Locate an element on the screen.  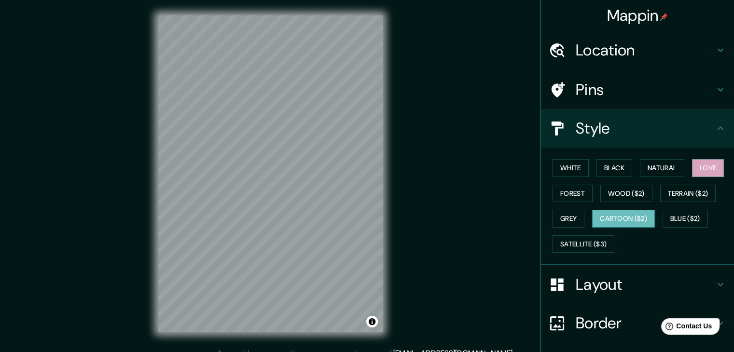
button: Terrain ($2) is located at coordinates (688, 194).